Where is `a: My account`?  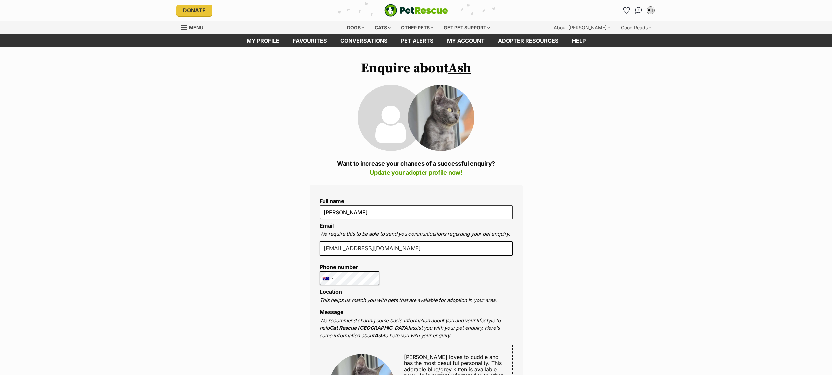
a: My account is located at coordinates (466, 41).